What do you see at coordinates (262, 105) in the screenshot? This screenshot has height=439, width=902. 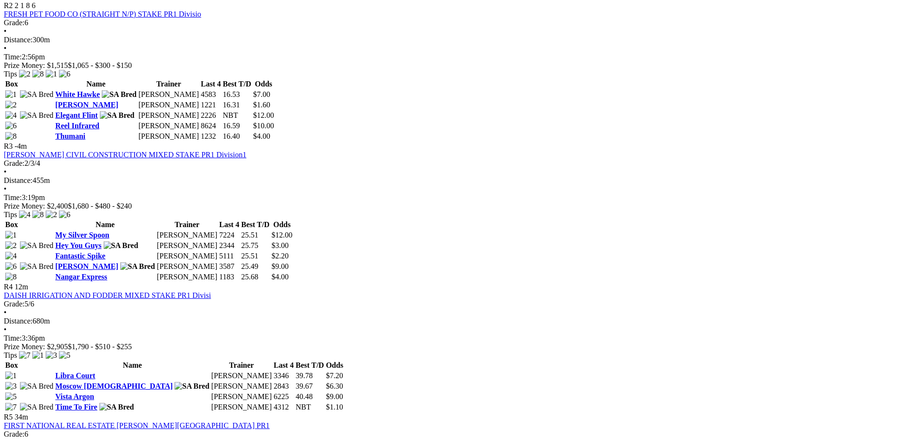 I see `span: $1.60` at bounding box center [262, 105].